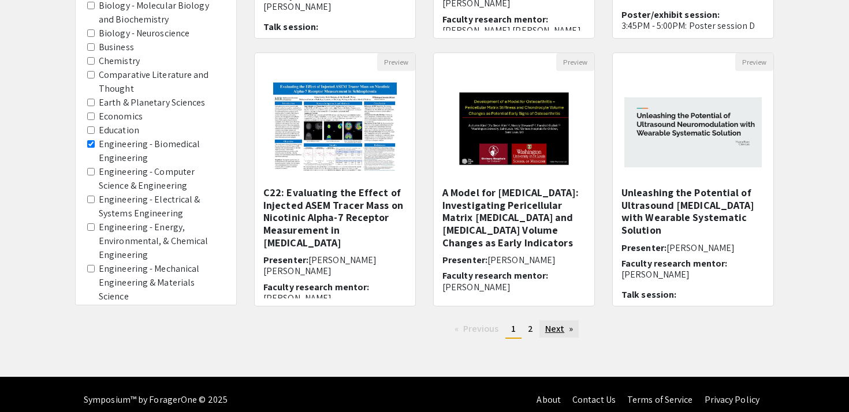 This screenshot has width=849, height=412. What do you see at coordinates (335, 180) in the screenshot?
I see `div: Open Presentation <p>C22: Evaluating the Effect of Injected ASEM Tracer Mass on Nicotinic Alpha-7...` at bounding box center [335, 180].